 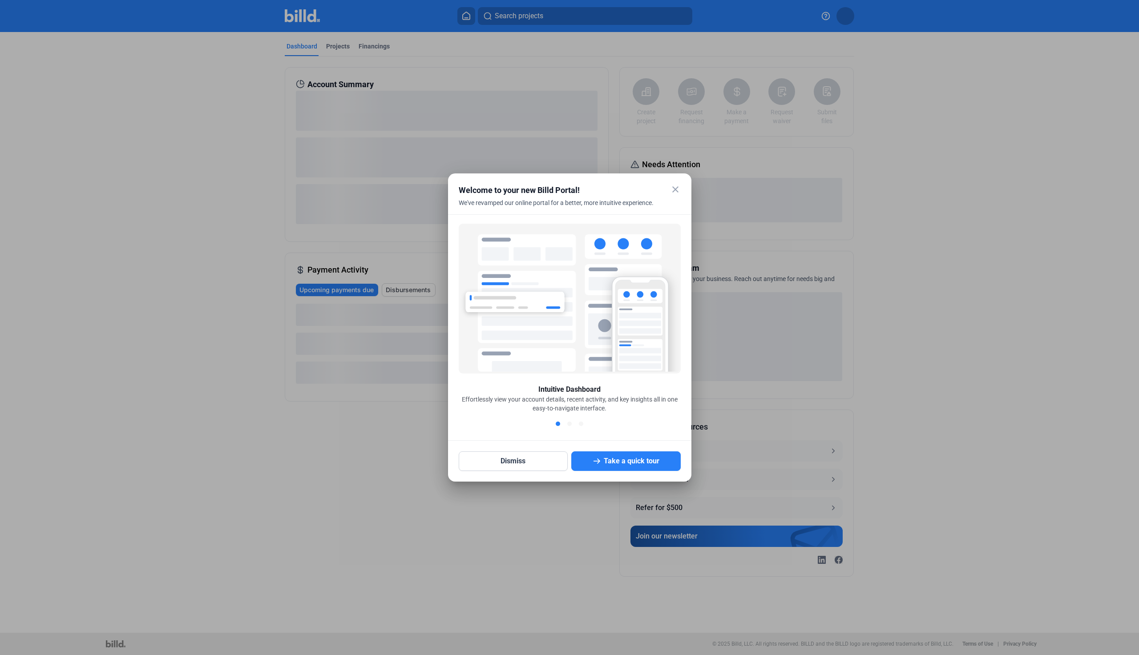 What do you see at coordinates (558, 208) in the screenshot?
I see `div: We've revamped our online portal for a better, more intuitive experience.` at bounding box center [558, 208].